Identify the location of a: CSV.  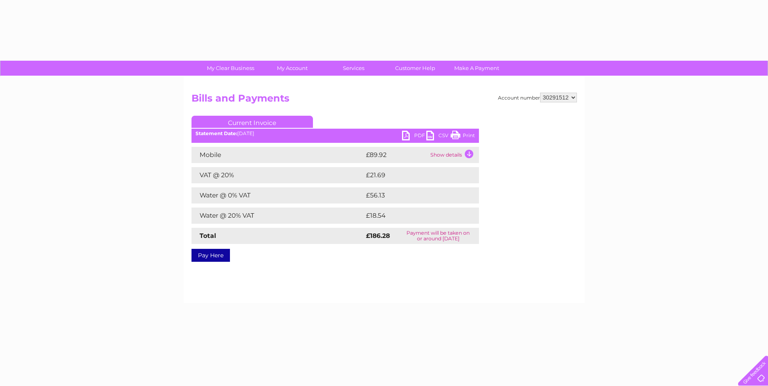
(439, 137).